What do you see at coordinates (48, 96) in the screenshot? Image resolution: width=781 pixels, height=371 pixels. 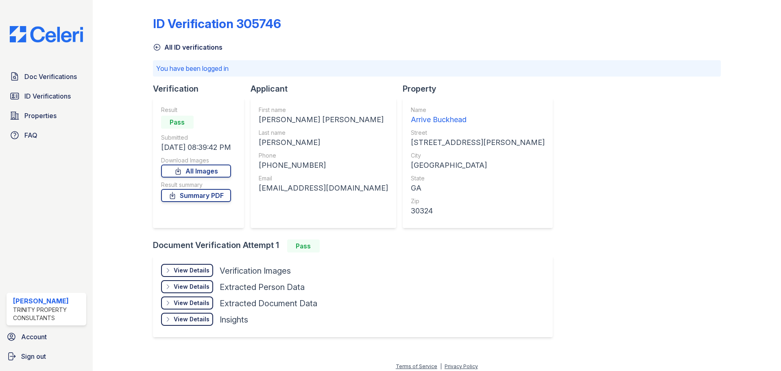 I see `span: ID Verifications` at bounding box center [48, 96].